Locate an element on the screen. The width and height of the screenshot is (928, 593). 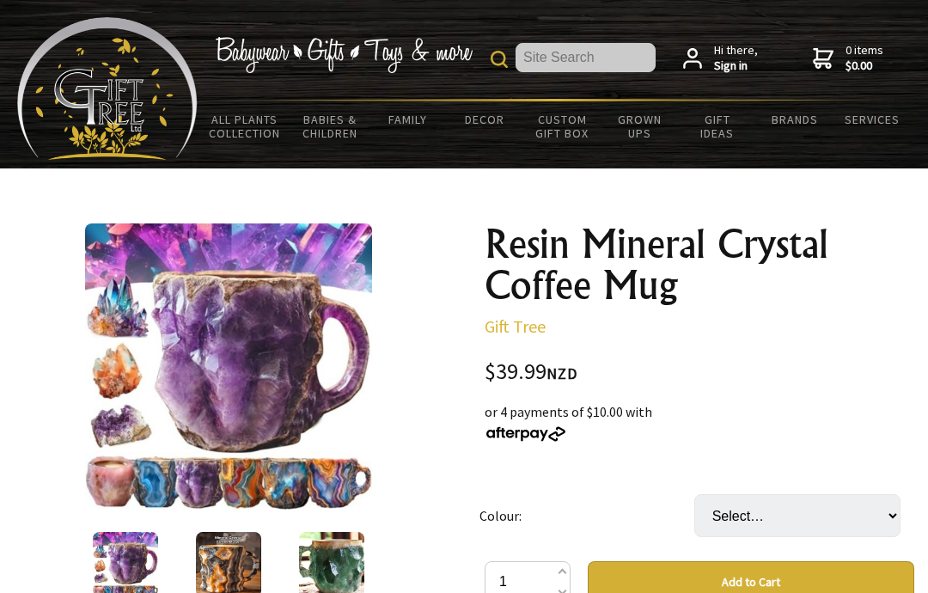
a: All Plants Collection is located at coordinates (244, 126).